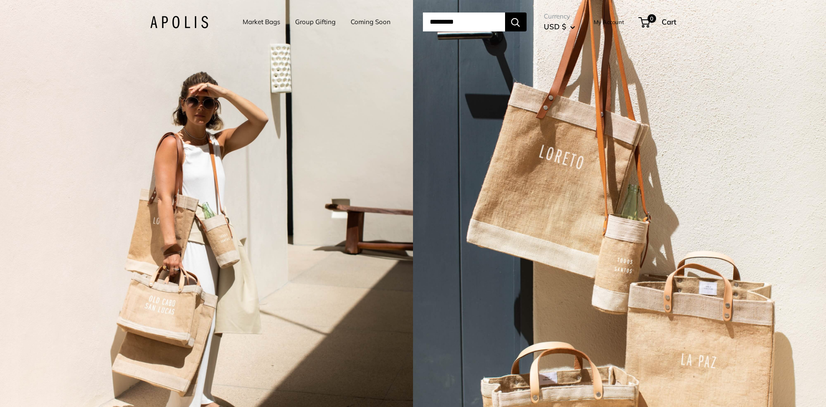  Describe the element at coordinates (559, 27) in the screenshot. I see `button: USD $` at that location.